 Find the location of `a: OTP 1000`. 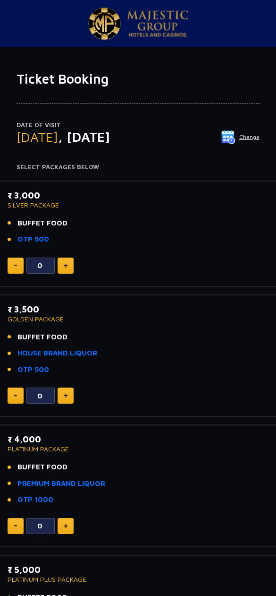

a: OTP 1000 is located at coordinates (35, 499).